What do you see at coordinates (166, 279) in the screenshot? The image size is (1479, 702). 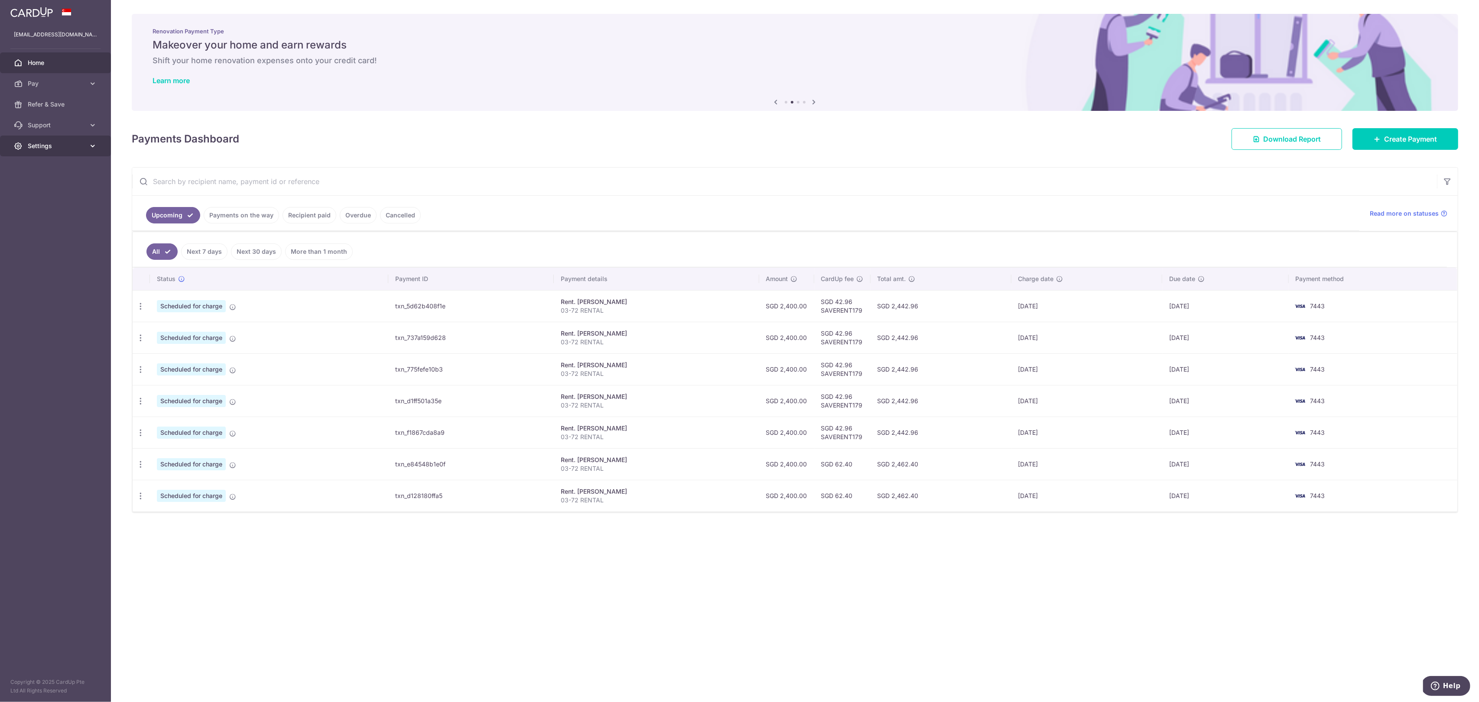 I see `span: Status` at bounding box center [166, 279].